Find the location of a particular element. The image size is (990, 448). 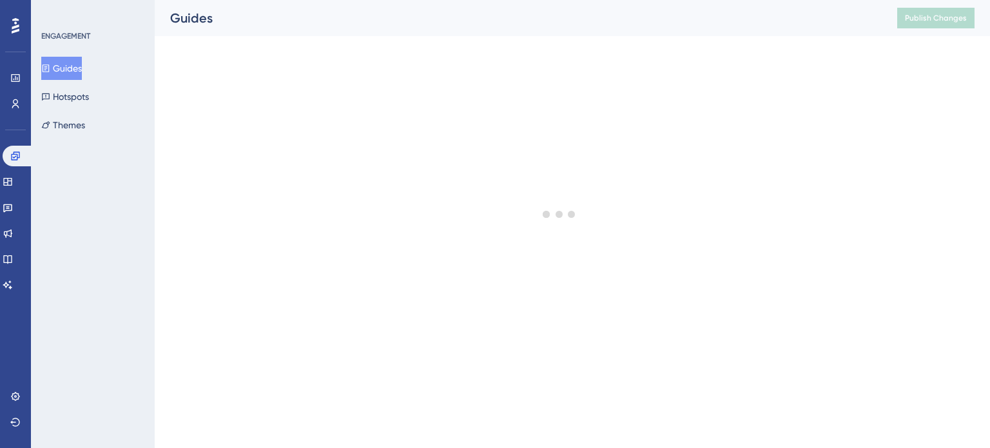

button: Hotspots is located at coordinates (65, 97).